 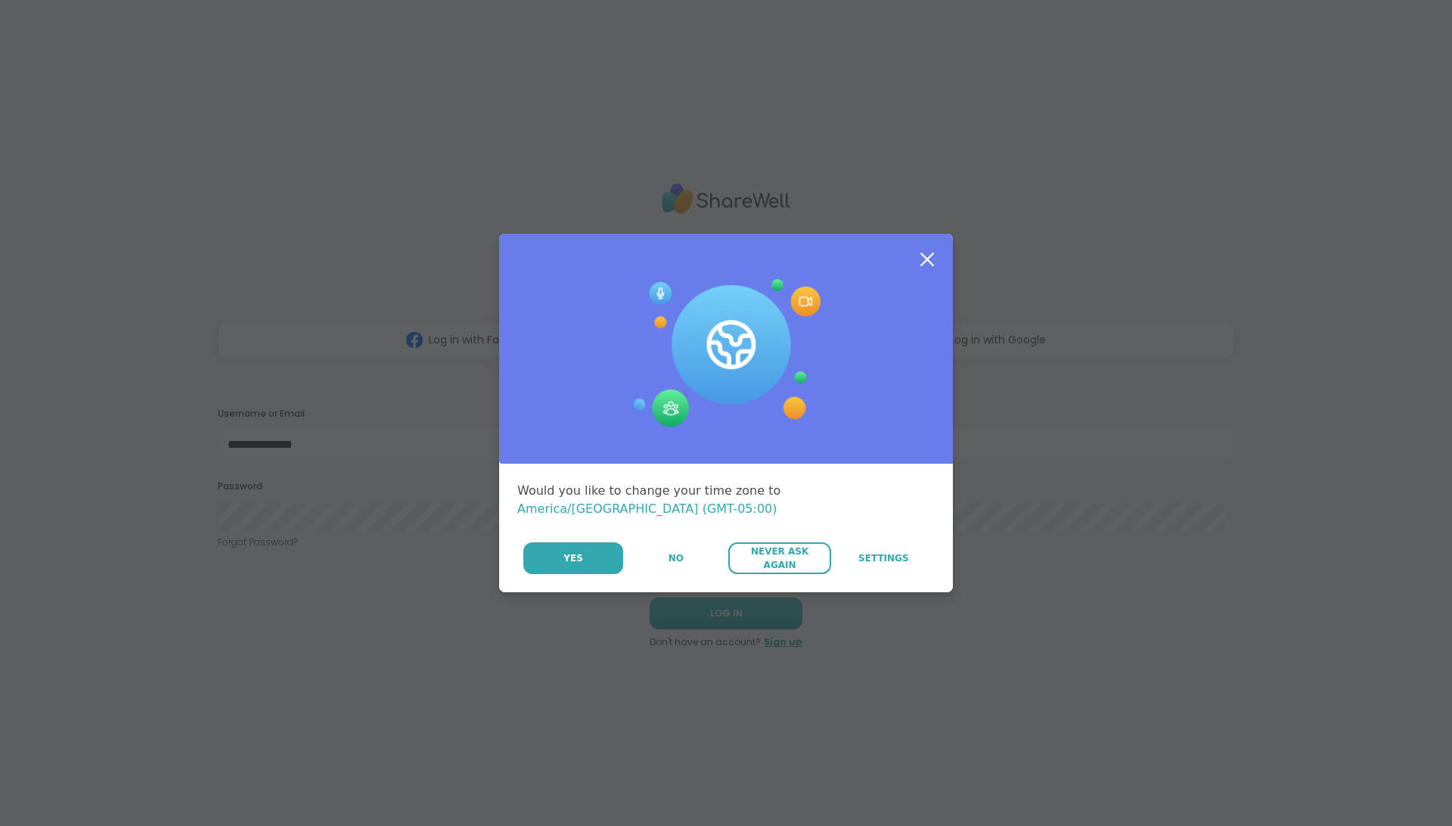 I want to click on span: Never Ask Again, so click(x=779, y=558).